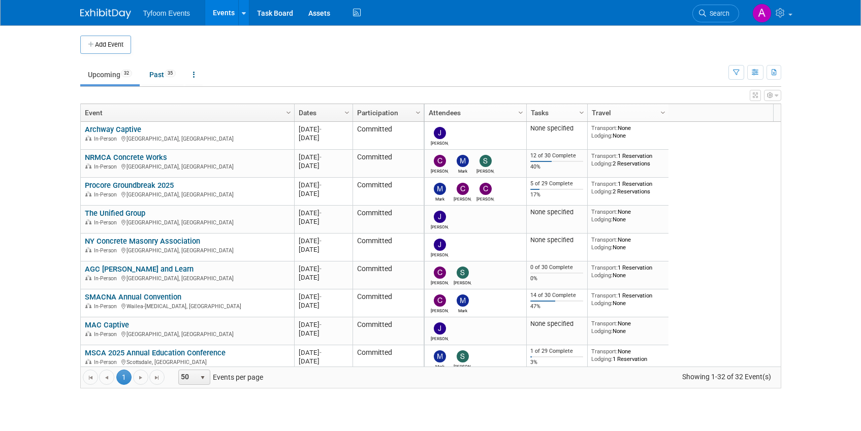  Describe the element at coordinates (142, 241) in the screenshot. I see `a: NY Concrete Masonry Association` at that location.